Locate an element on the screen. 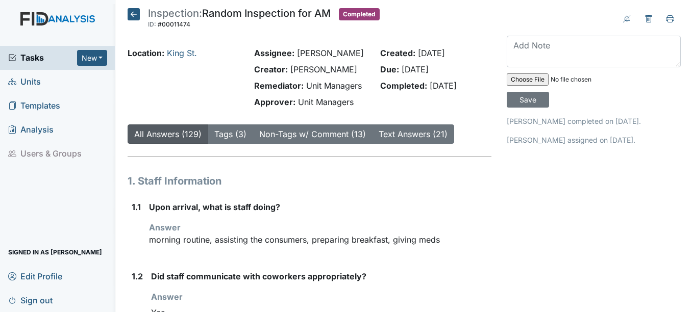 This screenshot has height=312, width=693. label: 1.2 is located at coordinates (137, 277).